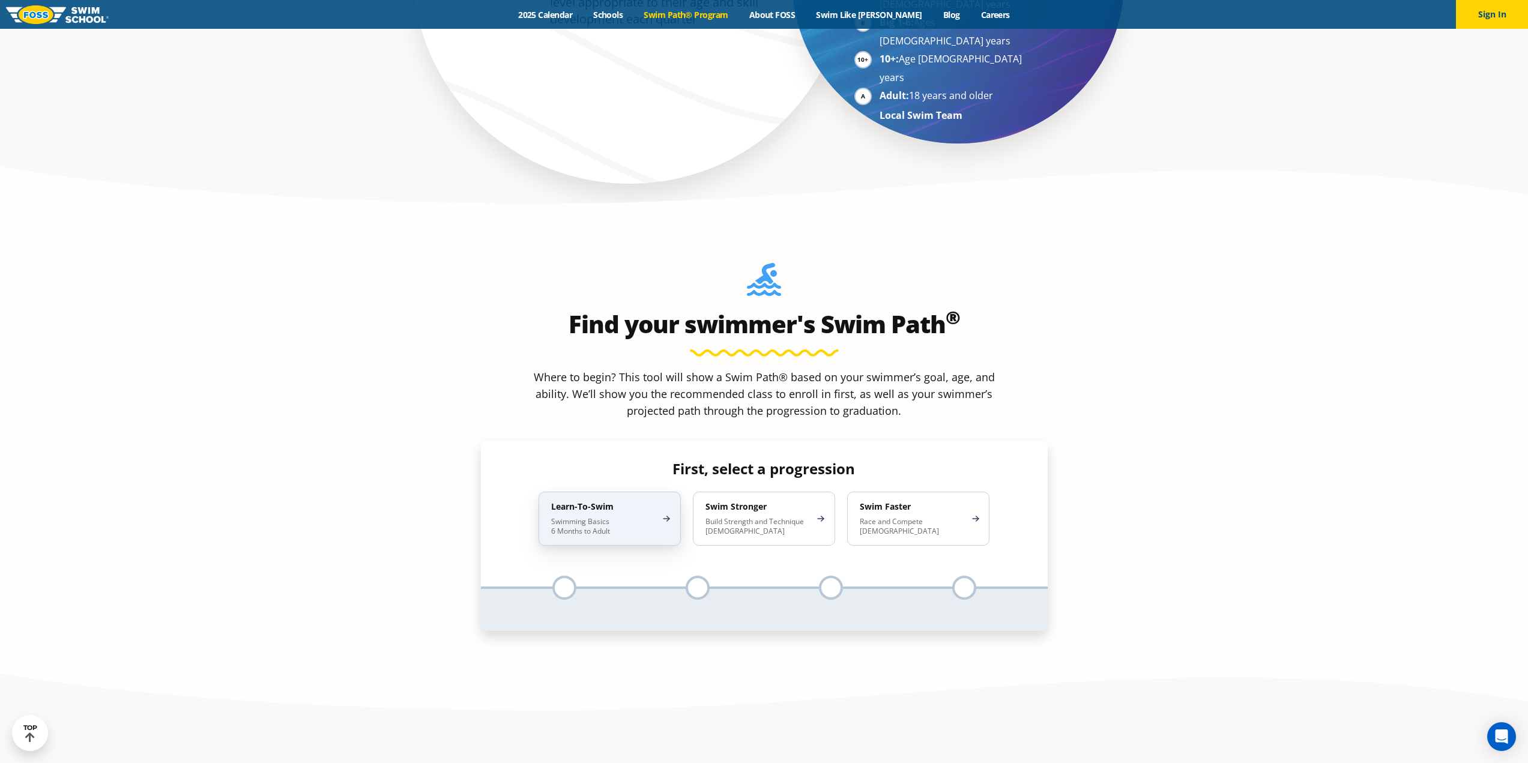 The height and width of the screenshot is (763, 1528). Describe the element at coordinates (764, 469) in the screenshot. I see `h4: First, select a progression` at that location.